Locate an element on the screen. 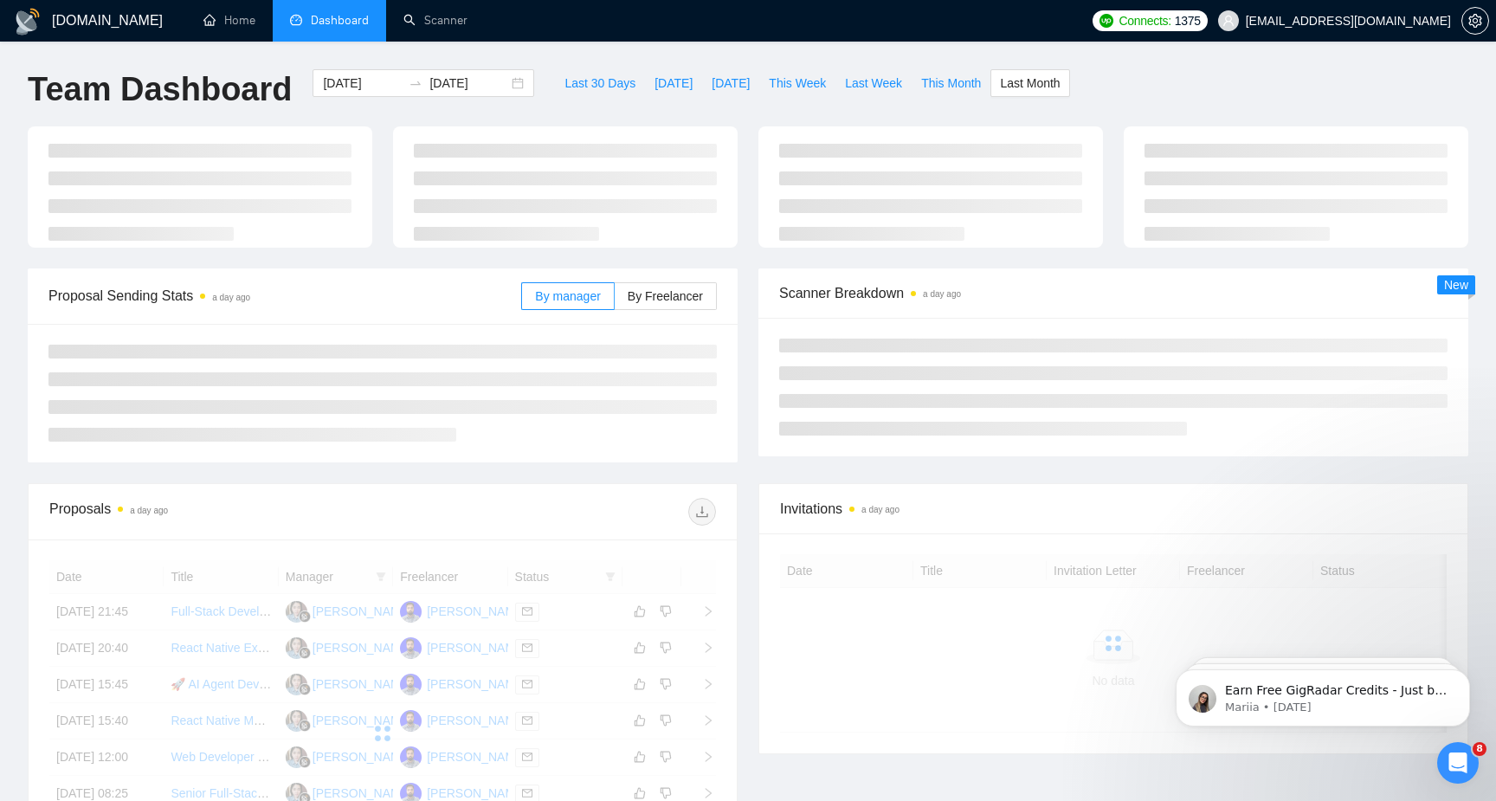  button: Last Week is located at coordinates (874, 83).